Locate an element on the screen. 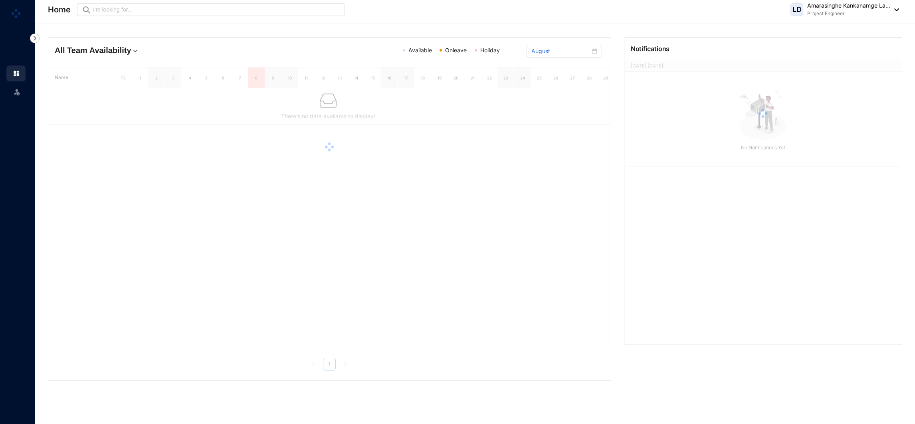 The height and width of the screenshot is (424, 915). p: Amarasinghe Kankanamge La... is located at coordinates (848, 6).